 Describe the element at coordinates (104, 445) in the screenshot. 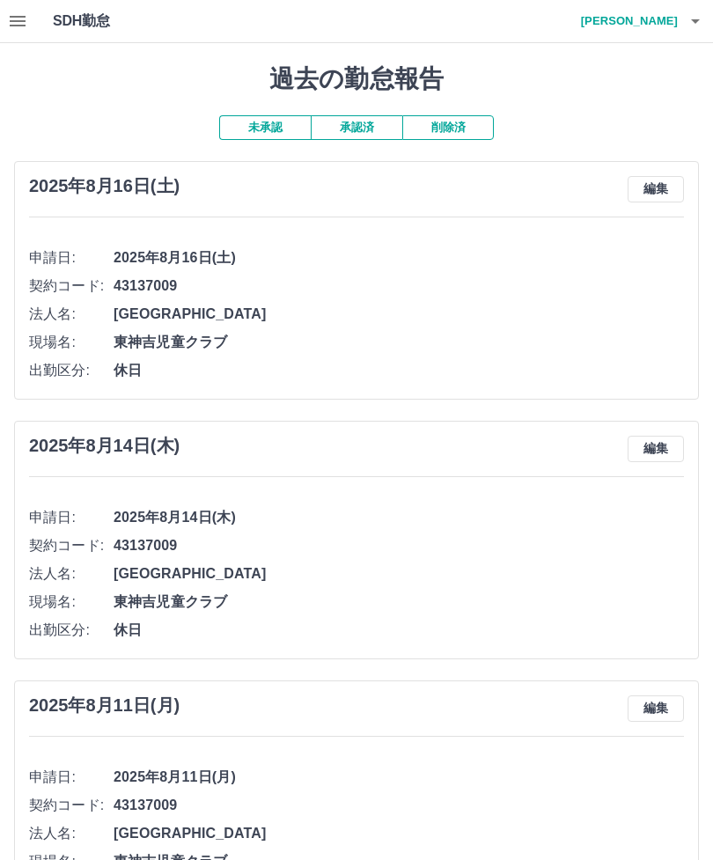

I see `h3: 2025年8月14日(木)` at that location.